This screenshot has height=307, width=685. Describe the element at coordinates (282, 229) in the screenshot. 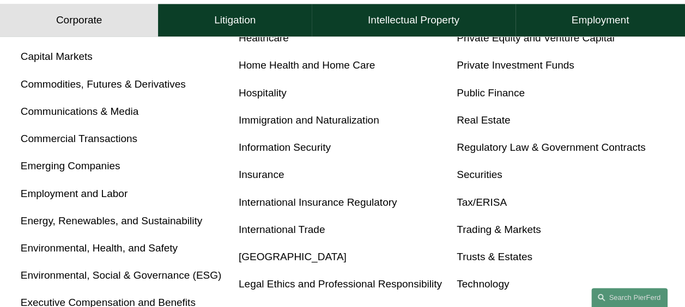

I see `a: International Trade` at that location.